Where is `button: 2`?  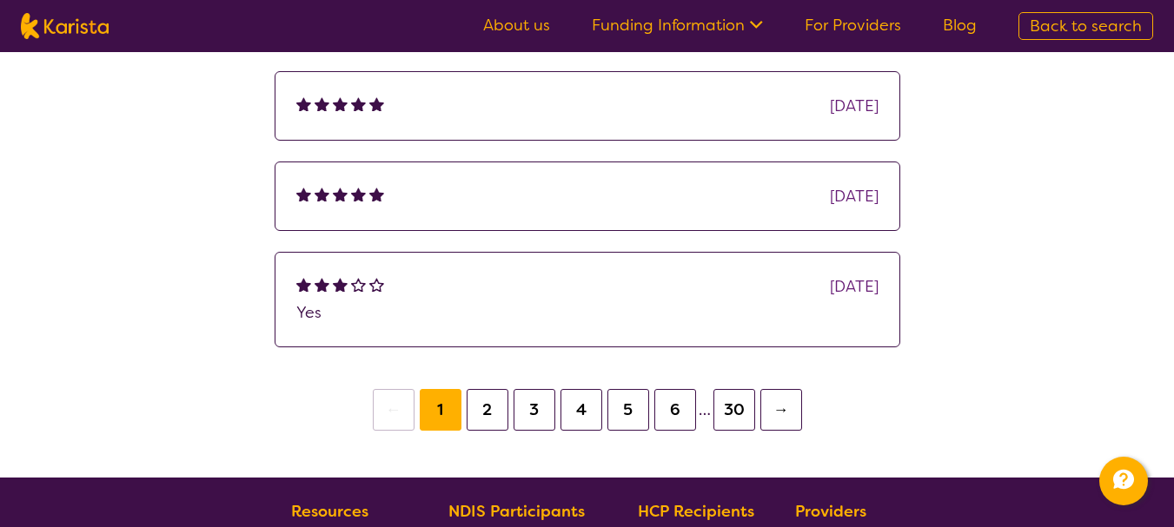
button: 2 is located at coordinates (487, 410).